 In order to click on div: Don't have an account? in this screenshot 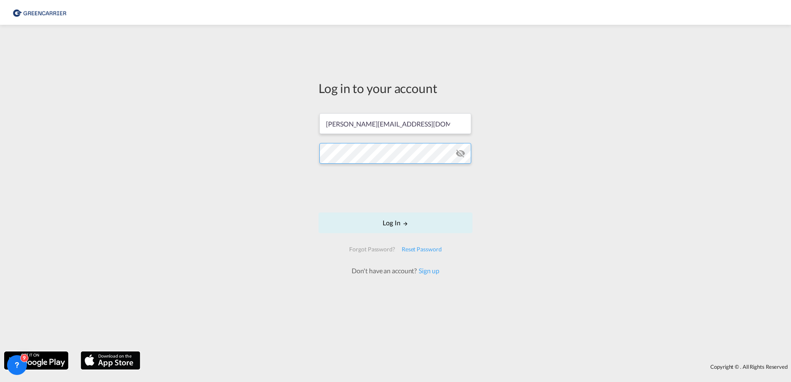, I will do `click(395, 271)`.